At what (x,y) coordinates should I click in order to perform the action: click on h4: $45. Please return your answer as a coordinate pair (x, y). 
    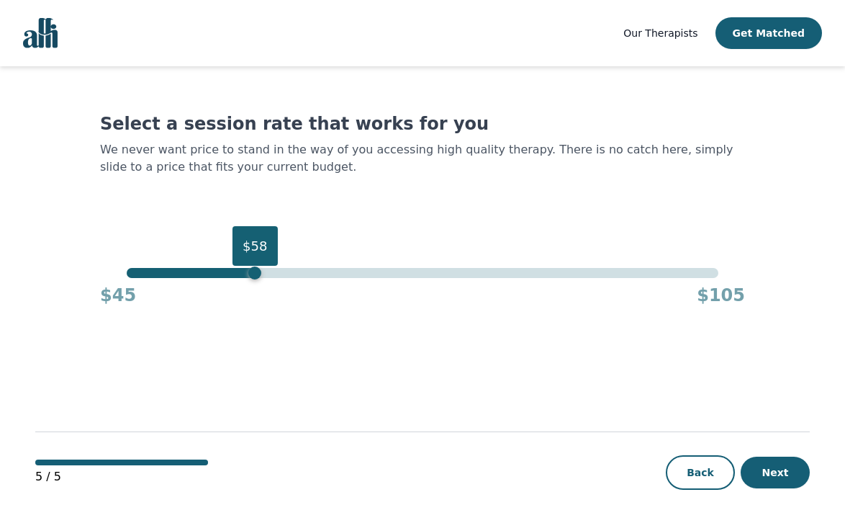
    Looking at the image, I should click on (118, 295).